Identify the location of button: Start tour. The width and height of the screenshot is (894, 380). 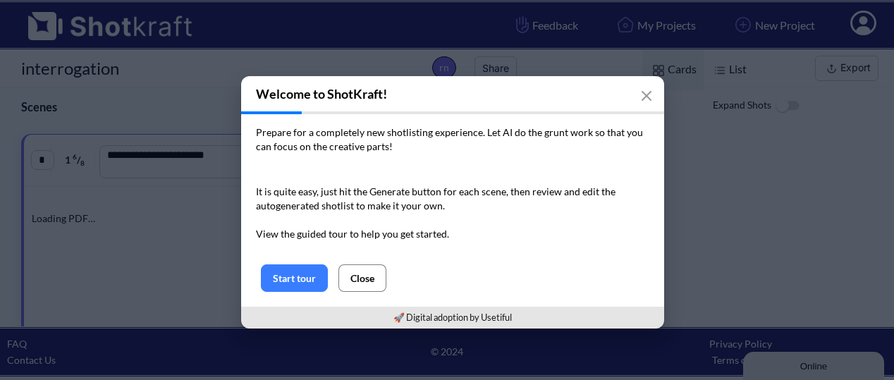
(294, 278).